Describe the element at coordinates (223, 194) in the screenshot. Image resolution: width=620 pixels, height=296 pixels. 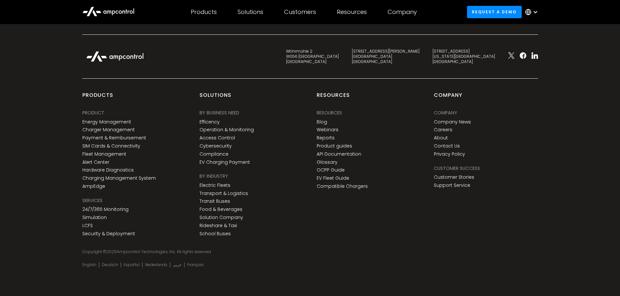
I see `a: Transport & Logistics` at that location.